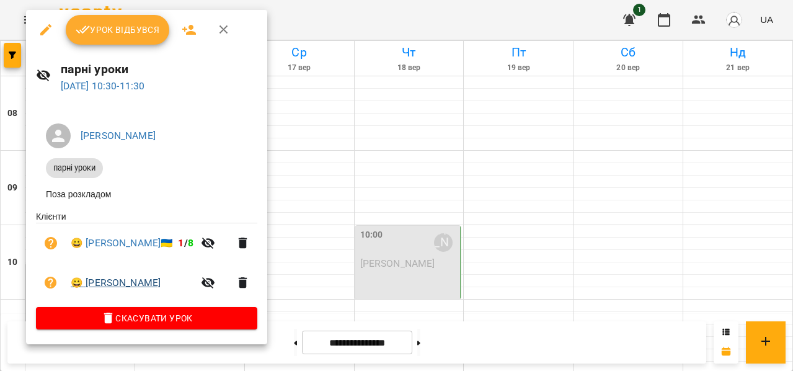 The image size is (793, 371). Describe the element at coordinates (118, 30) in the screenshot. I see `button: Урок відбувся` at that location.